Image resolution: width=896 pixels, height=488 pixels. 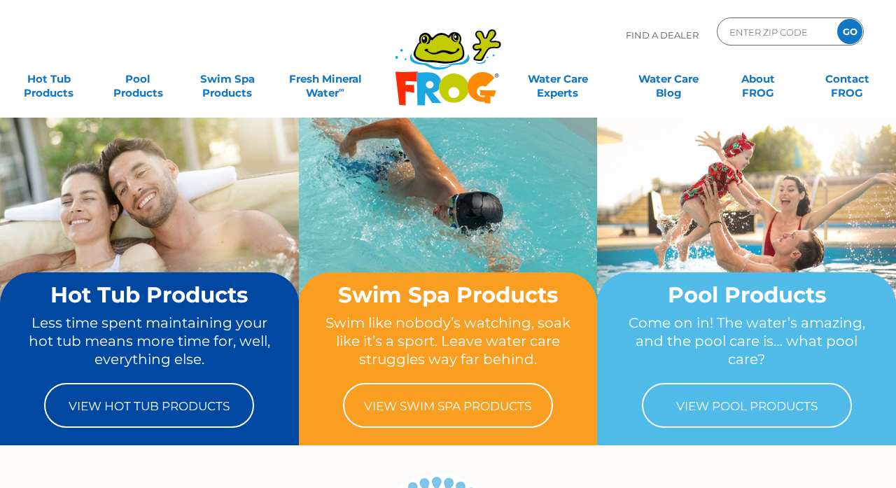 What do you see at coordinates (448, 295) in the screenshot?
I see `h2: Swim Spa Products` at bounding box center [448, 295].